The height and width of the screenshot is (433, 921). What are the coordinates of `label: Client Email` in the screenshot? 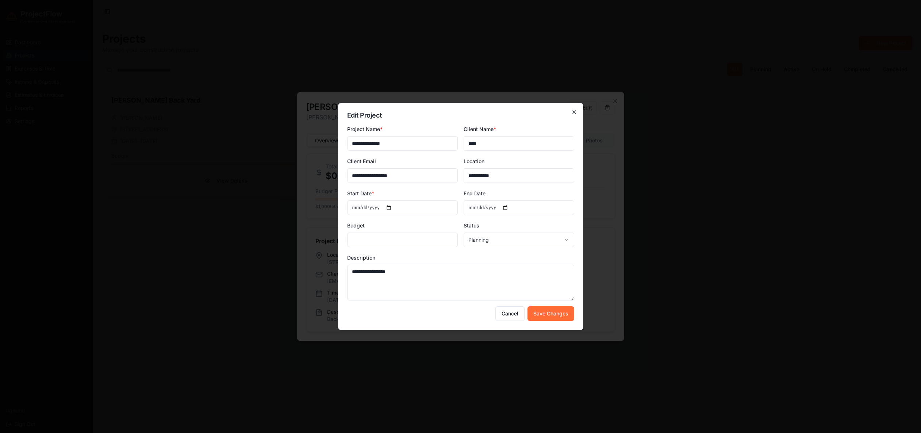 It's located at (361, 161).